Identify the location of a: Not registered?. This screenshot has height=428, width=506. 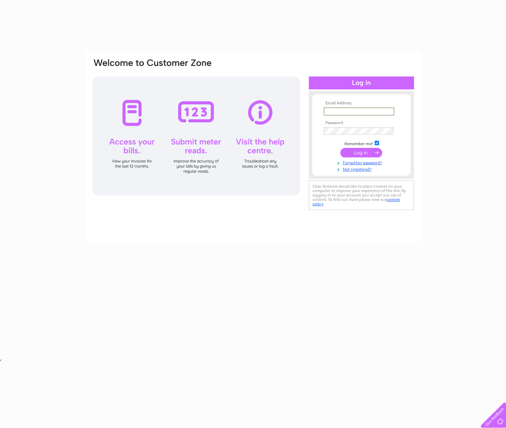
(362, 168).